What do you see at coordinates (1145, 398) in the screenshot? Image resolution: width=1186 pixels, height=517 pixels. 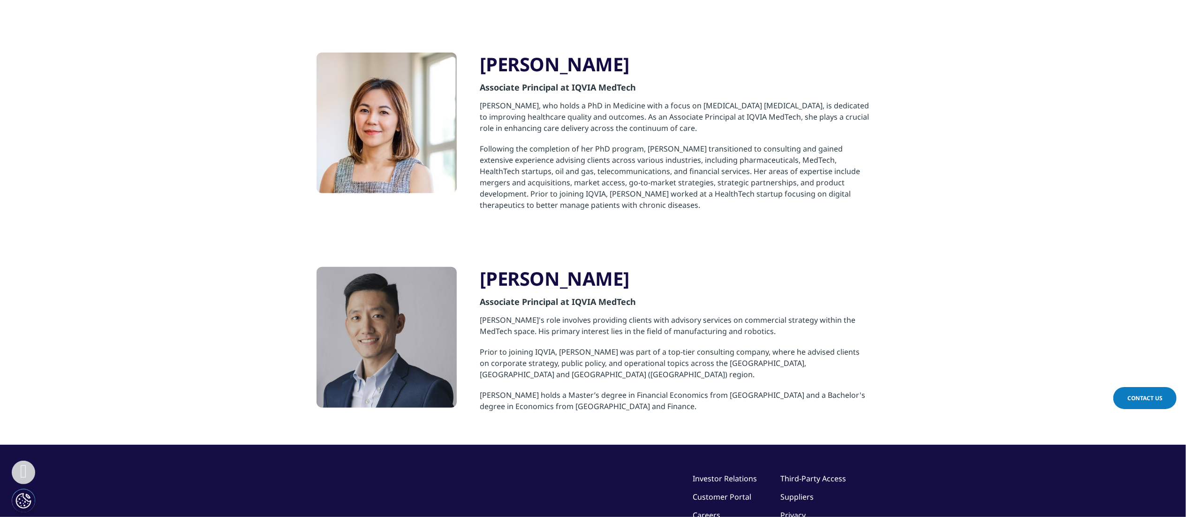 I see `a: Contact Us` at bounding box center [1145, 398].